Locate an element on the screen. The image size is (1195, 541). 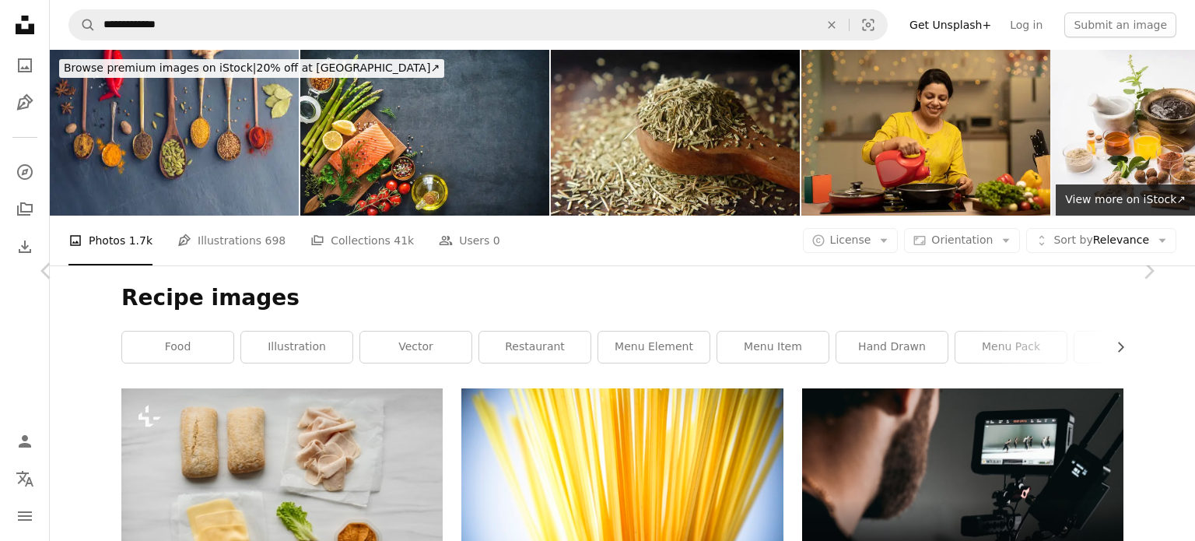
form: Find visuals sitewide is located at coordinates (478, 25).